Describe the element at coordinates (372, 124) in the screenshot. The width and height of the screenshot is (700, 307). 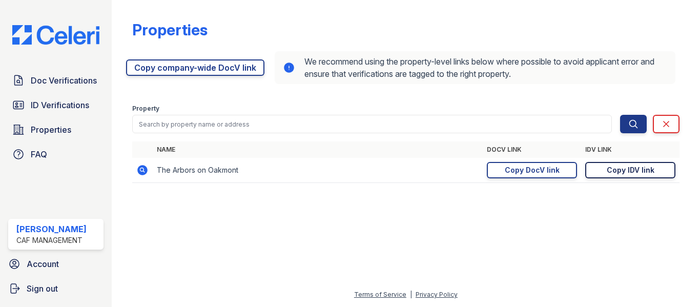
I see `input: Search by property name or address` at that location.